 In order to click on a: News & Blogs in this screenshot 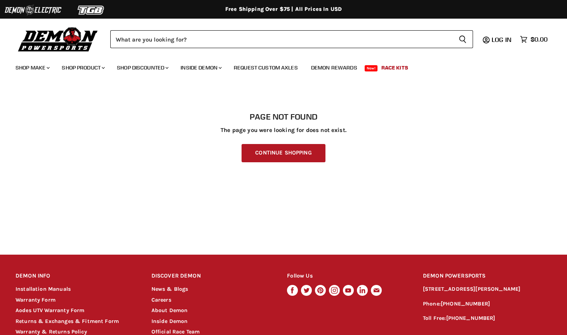, I will do `click(170, 289)`.